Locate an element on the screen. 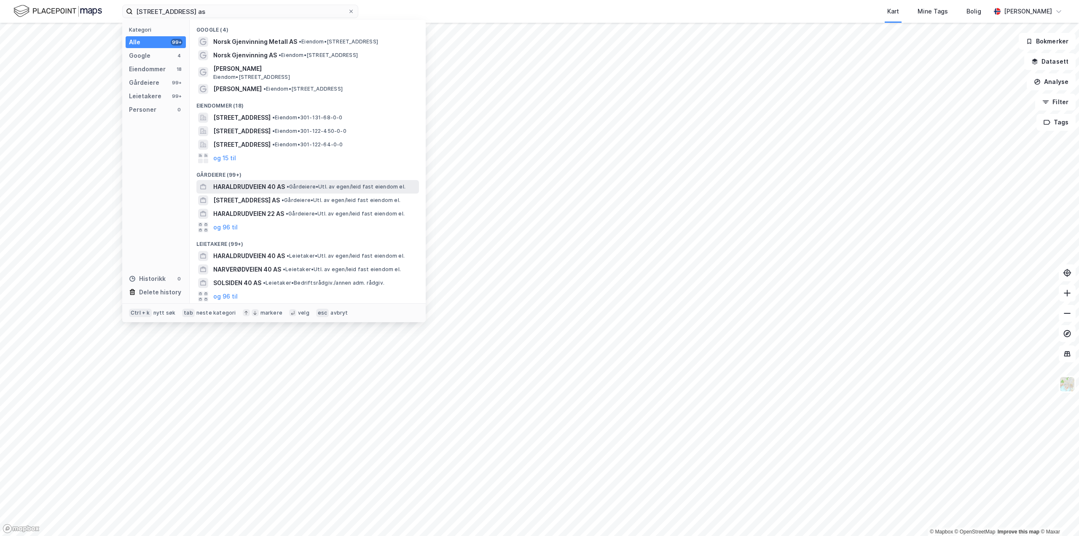 The width and height of the screenshot is (1079, 536). div: Kart is located at coordinates (893, 11).